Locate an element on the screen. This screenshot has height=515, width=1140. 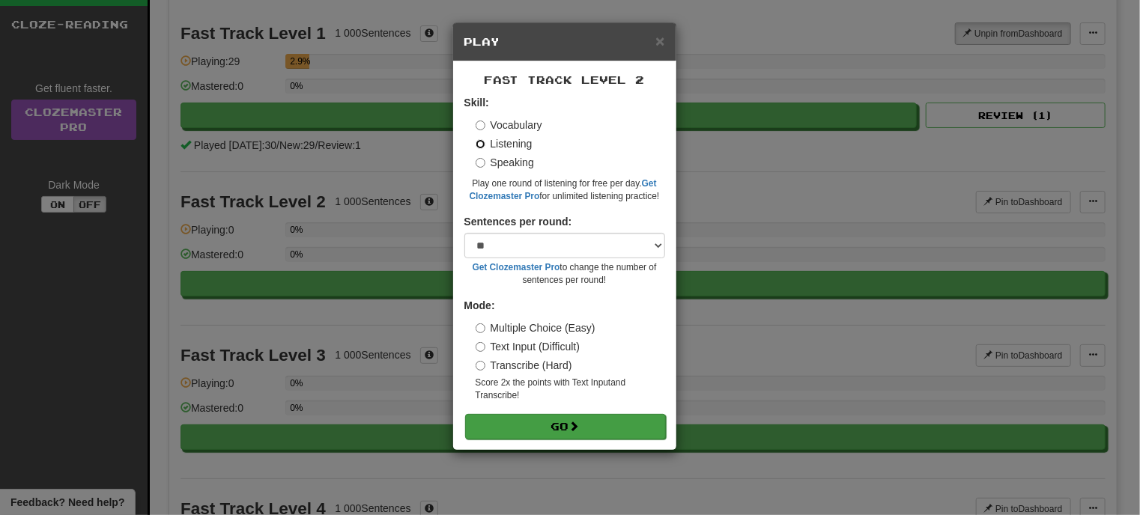
strong: Mode: is located at coordinates (479, 305).